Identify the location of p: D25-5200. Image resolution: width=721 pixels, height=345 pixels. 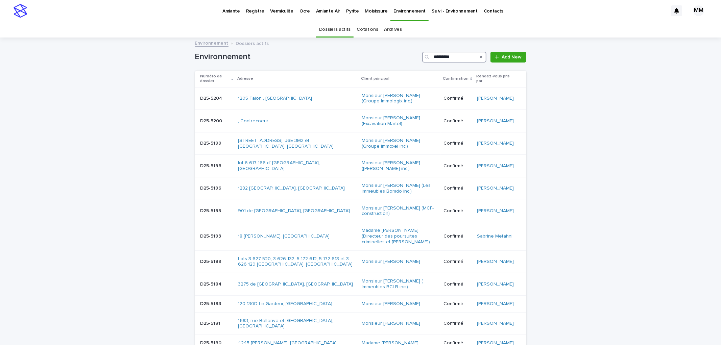
(212, 120).